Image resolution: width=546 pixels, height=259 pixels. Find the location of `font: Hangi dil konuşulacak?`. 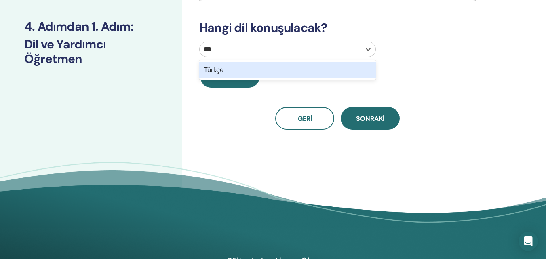

font: Hangi dil konuşulacak? is located at coordinates (263, 27).